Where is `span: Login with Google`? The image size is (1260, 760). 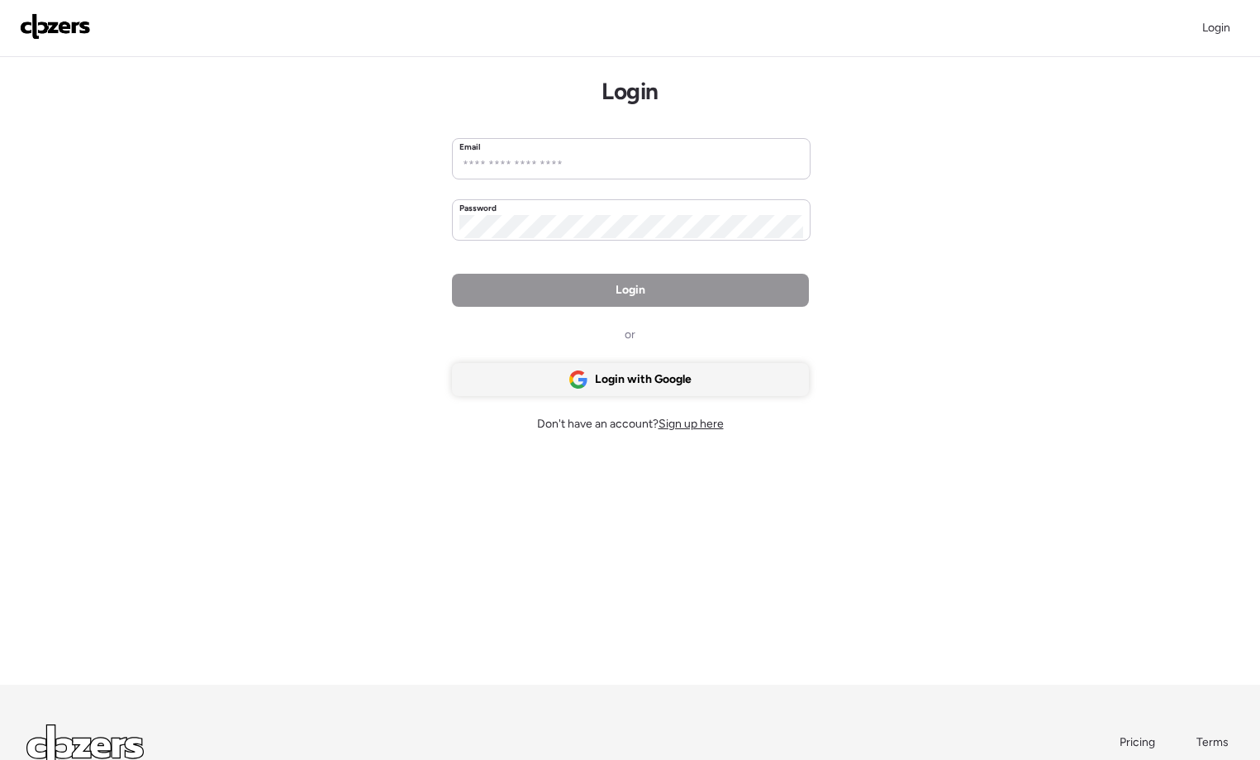
span: Login with Google is located at coordinates (643, 379).